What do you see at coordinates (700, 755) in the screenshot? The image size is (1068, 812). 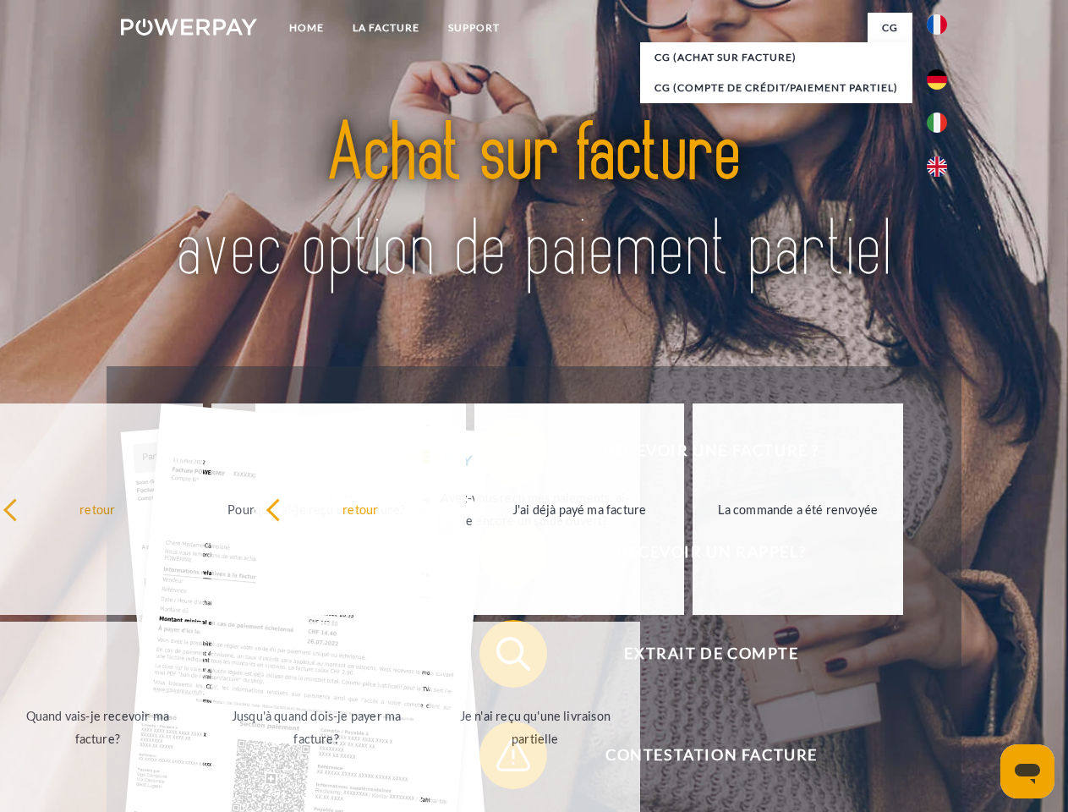 I see `button: Contestation Facture` at bounding box center [700, 755].